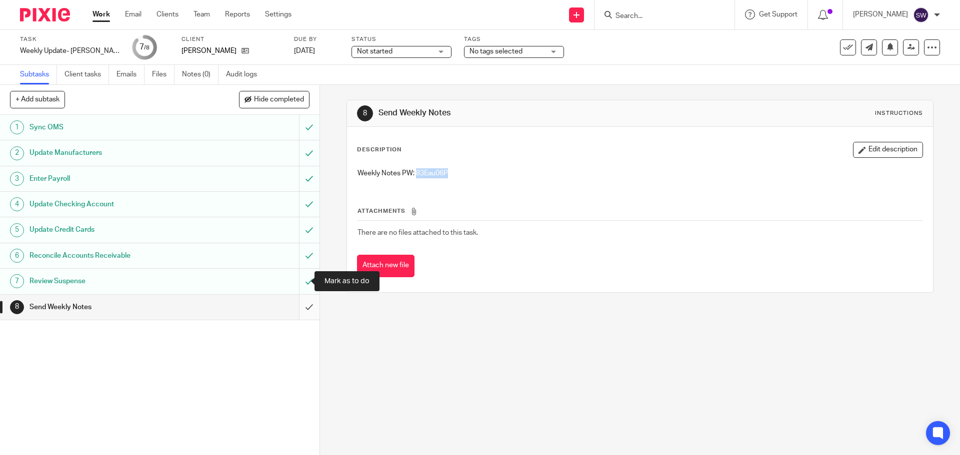 The height and width of the screenshot is (455, 960). I want to click on label: Client, so click(231, 39).